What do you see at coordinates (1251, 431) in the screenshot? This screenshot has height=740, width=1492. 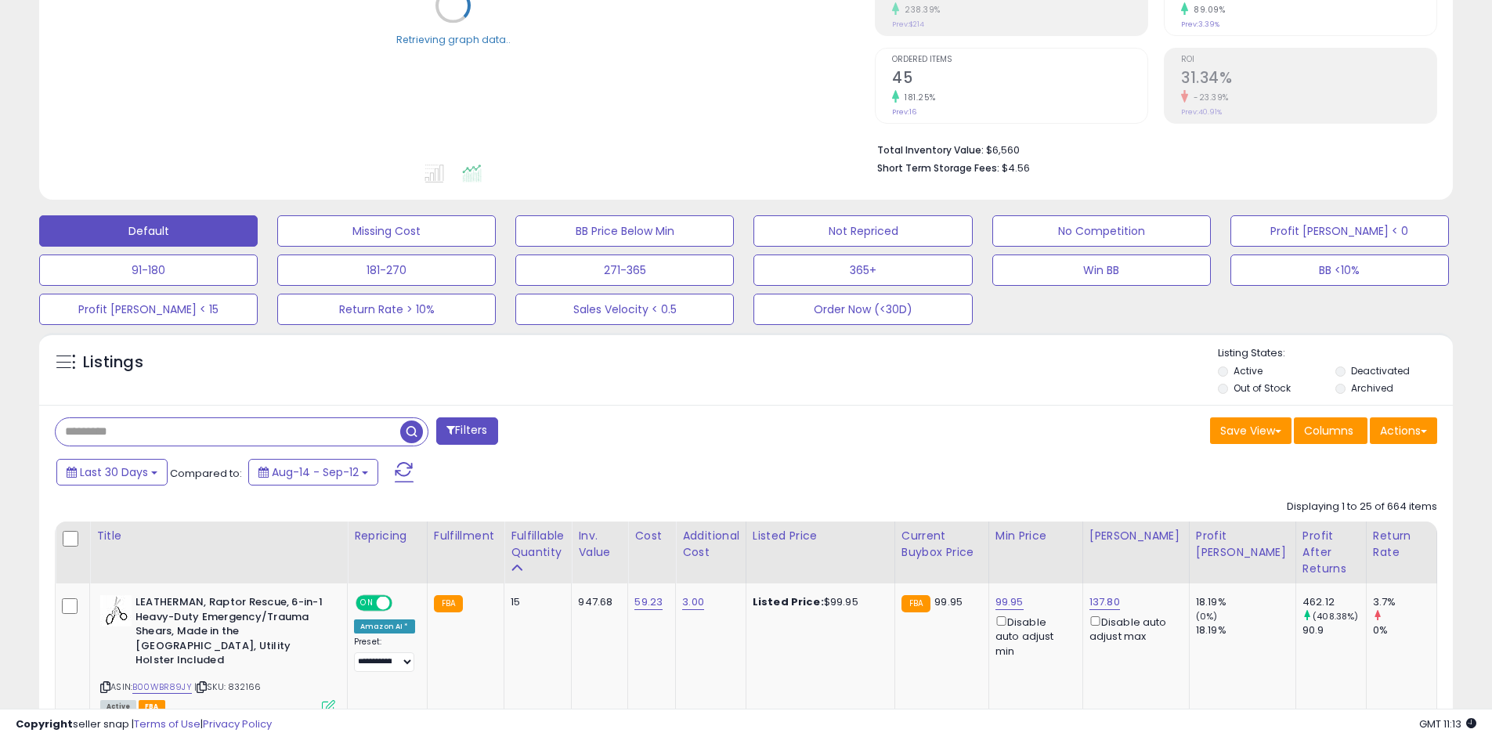 I see `button: Save View` at bounding box center [1251, 431].